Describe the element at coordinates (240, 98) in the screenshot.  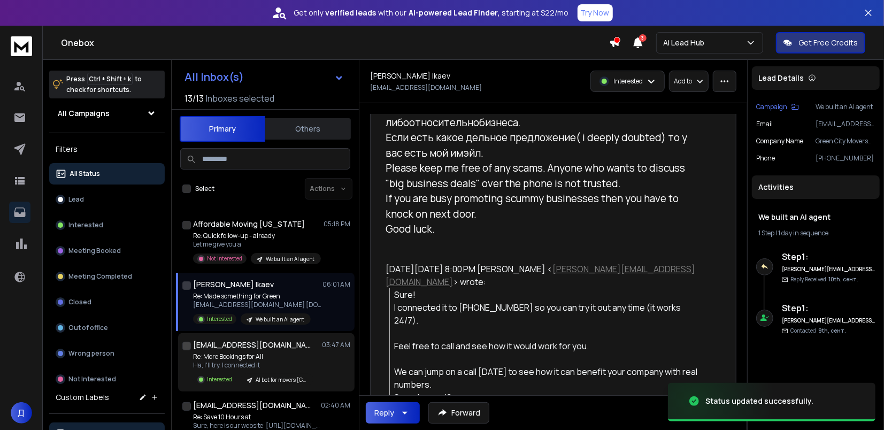
I see `h3: Inboxes selected` at that location.